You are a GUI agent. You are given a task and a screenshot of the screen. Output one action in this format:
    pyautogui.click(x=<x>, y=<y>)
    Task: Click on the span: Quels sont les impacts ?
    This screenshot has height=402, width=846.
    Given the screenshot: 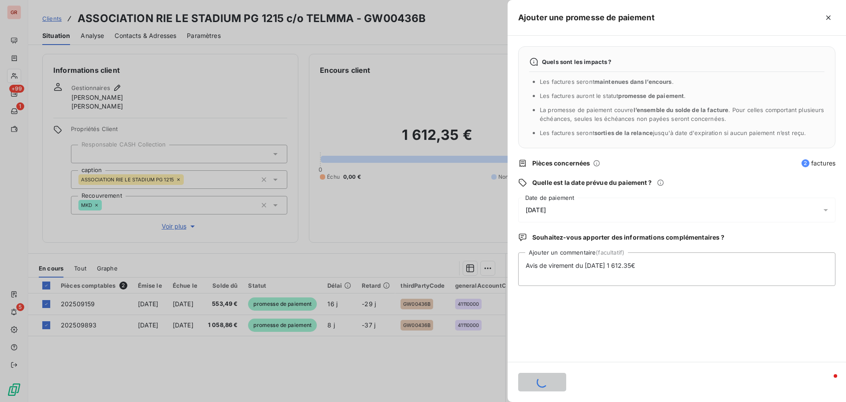 What is the action you would take?
    pyautogui.click(x=577, y=62)
    